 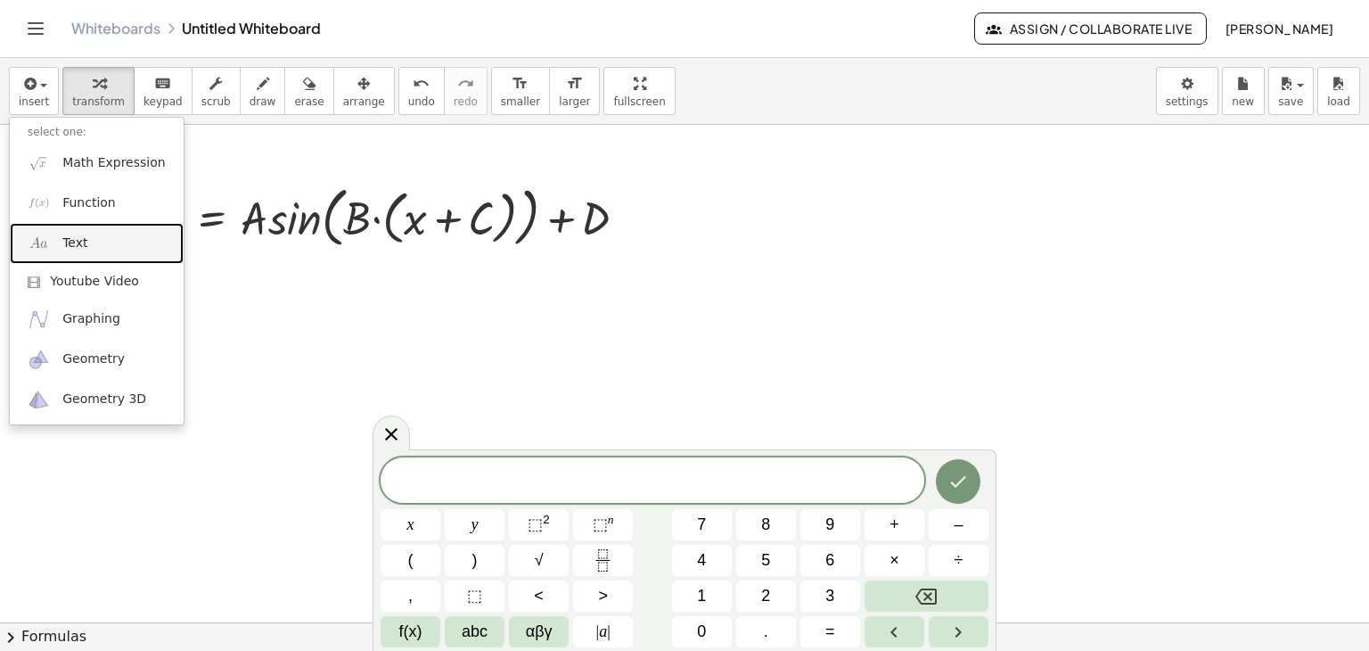 I want to click on img: sqrt_x.png, so click(x=38, y=162).